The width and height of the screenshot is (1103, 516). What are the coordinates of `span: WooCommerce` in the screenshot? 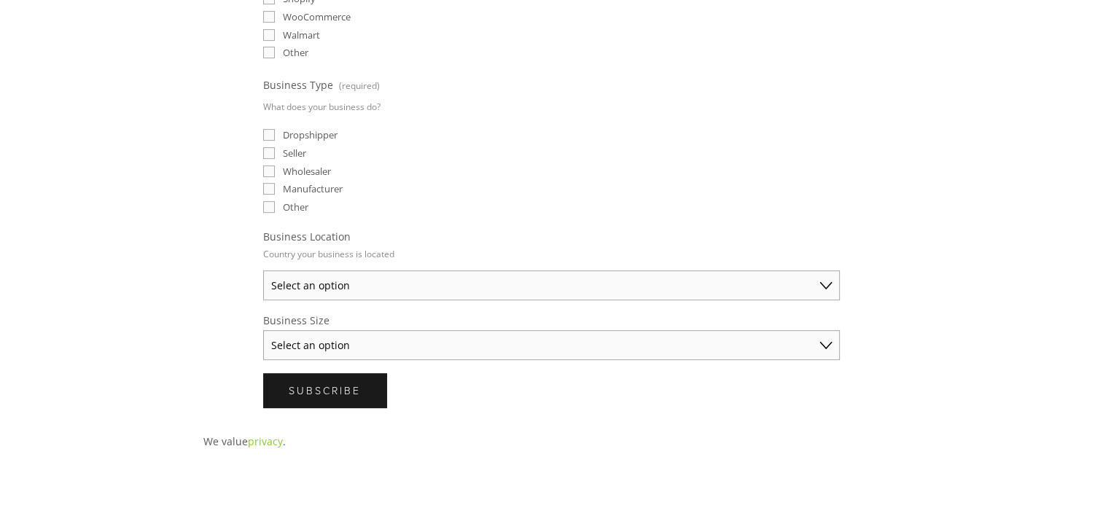 It's located at (316, 17).